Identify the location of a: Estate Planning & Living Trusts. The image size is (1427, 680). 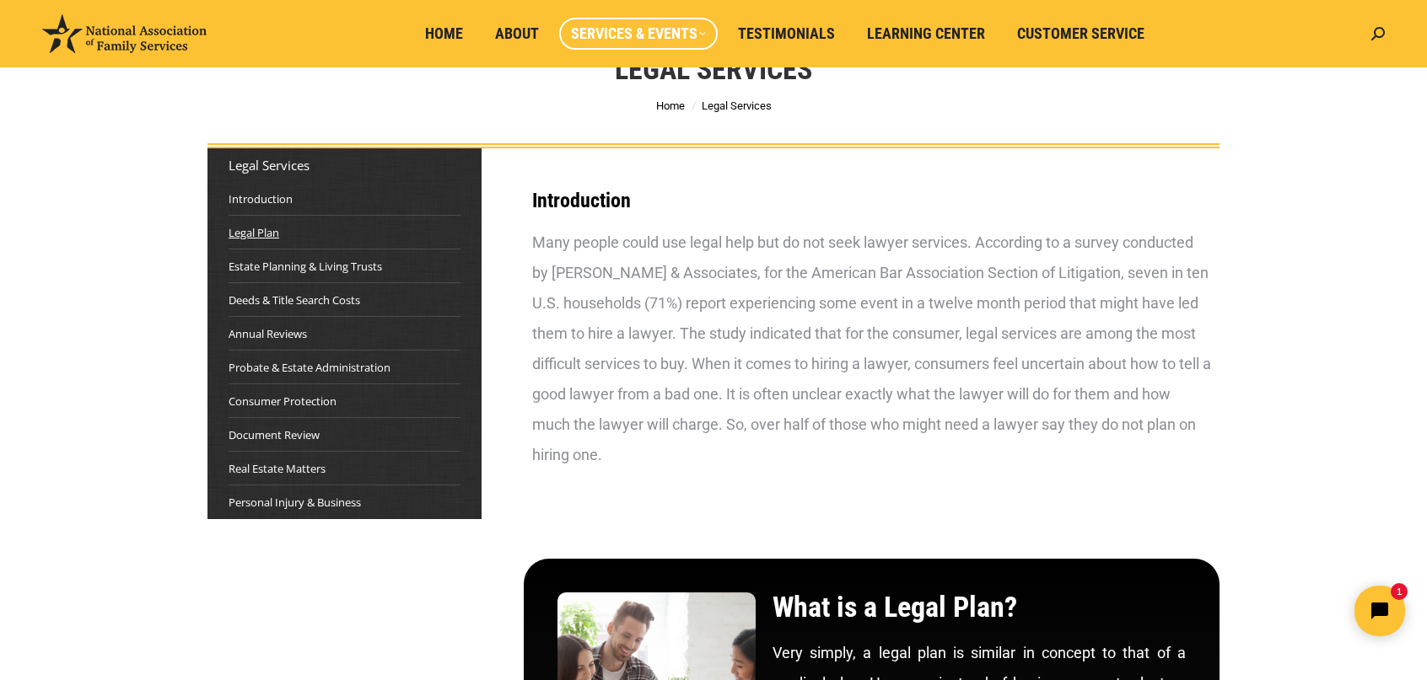
(305, 266).